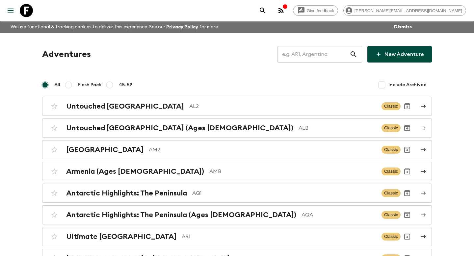 The width and height of the screenshot is (474, 256). What do you see at coordinates (126, 193) in the screenshot?
I see `h2: Antarctic Highlights: The Peninsula` at bounding box center [126, 193].